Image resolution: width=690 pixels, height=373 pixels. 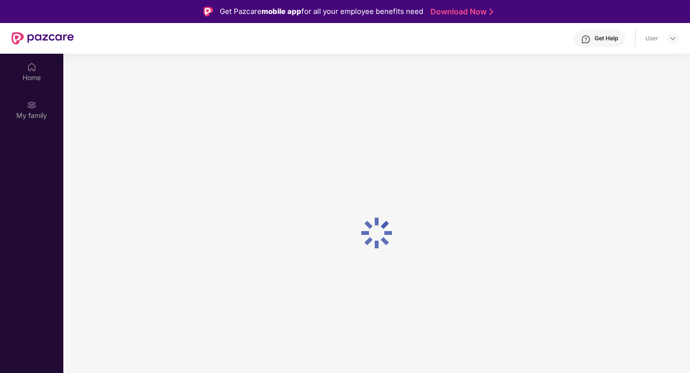 I want to click on img: Logo, so click(x=208, y=12).